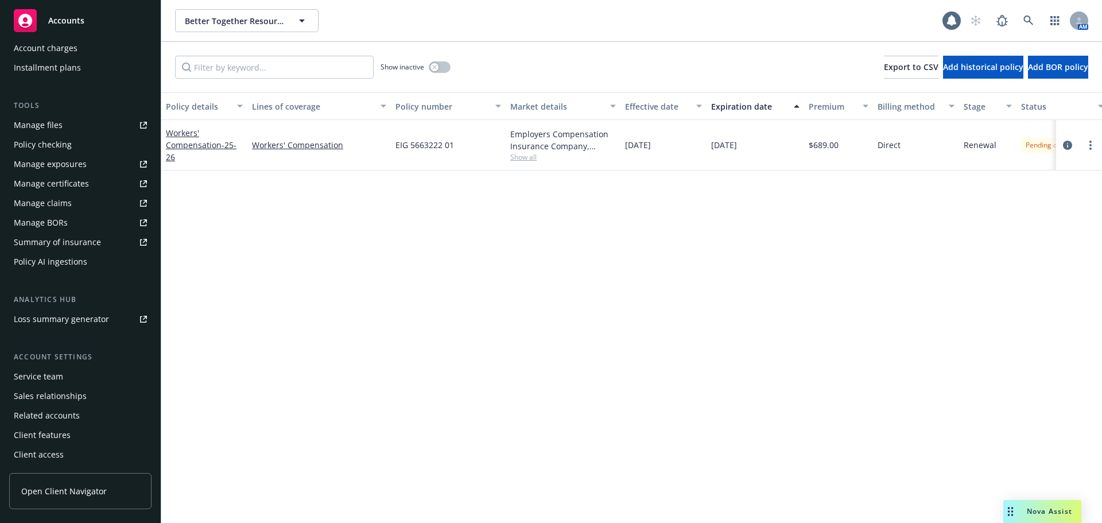 This screenshot has width=1102, height=523. What do you see at coordinates (80, 164) in the screenshot?
I see `span: Manage exposures` at bounding box center [80, 164].